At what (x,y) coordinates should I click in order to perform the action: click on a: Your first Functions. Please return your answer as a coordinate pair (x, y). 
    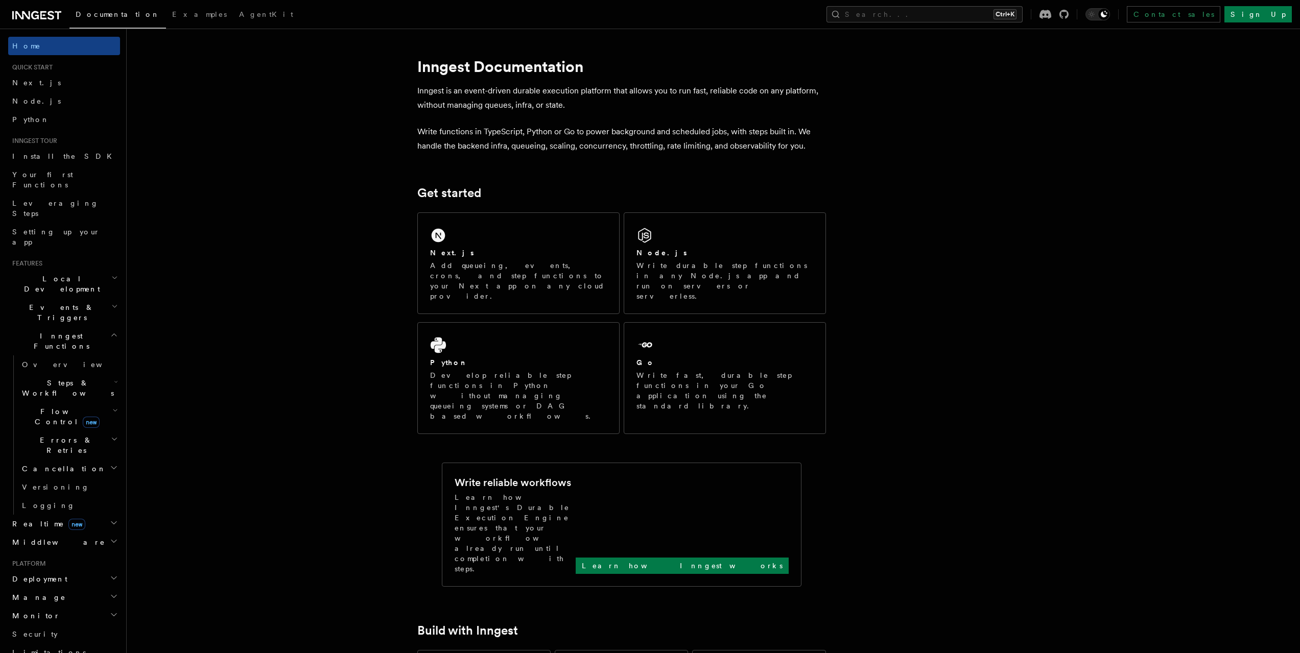
    Looking at the image, I should click on (64, 180).